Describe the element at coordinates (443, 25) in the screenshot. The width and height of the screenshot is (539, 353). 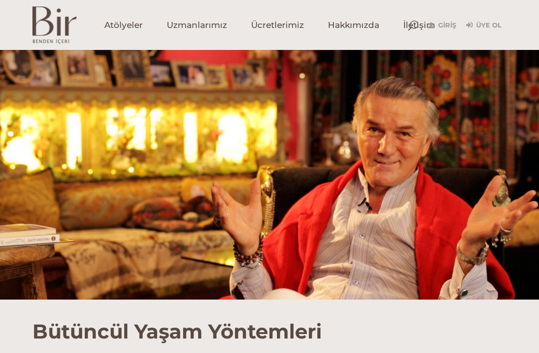
I see `a: Giriş` at that location.